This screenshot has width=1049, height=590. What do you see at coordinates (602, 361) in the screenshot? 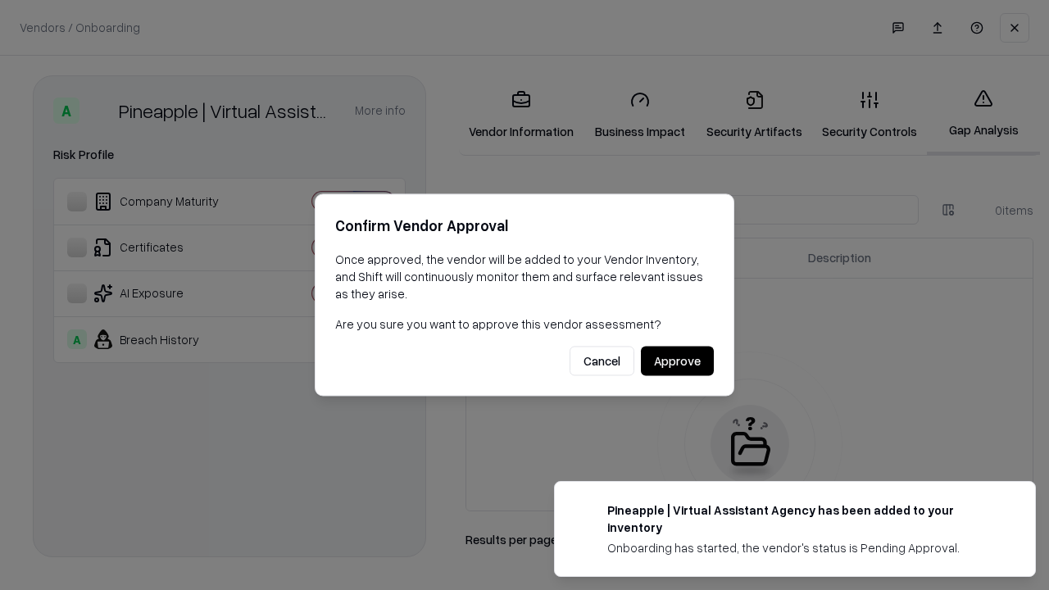
I see `button: Cancel` at bounding box center [602, 361].